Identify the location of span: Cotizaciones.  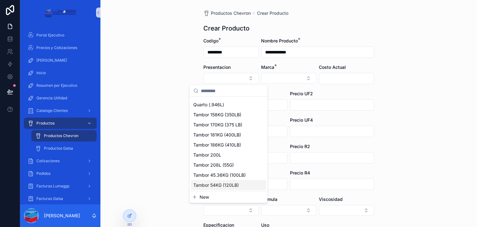
(48, 161).